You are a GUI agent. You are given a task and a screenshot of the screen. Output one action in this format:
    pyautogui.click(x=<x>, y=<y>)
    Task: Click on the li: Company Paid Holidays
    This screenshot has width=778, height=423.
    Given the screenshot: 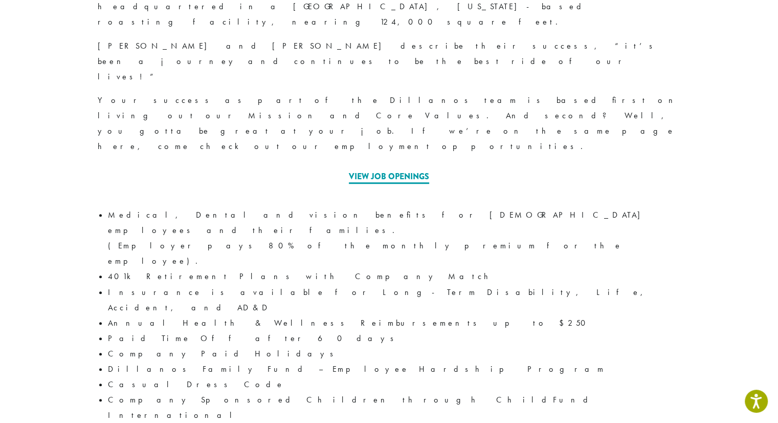 What is the action you would take?
    pyautogui.click(x=394, y=354)
    